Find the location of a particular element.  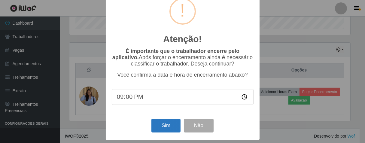

p: Após forçar o encerramento ainda é necessário classificar o trabalhador. Deseja continuar? is located at coordinates (183, 57).